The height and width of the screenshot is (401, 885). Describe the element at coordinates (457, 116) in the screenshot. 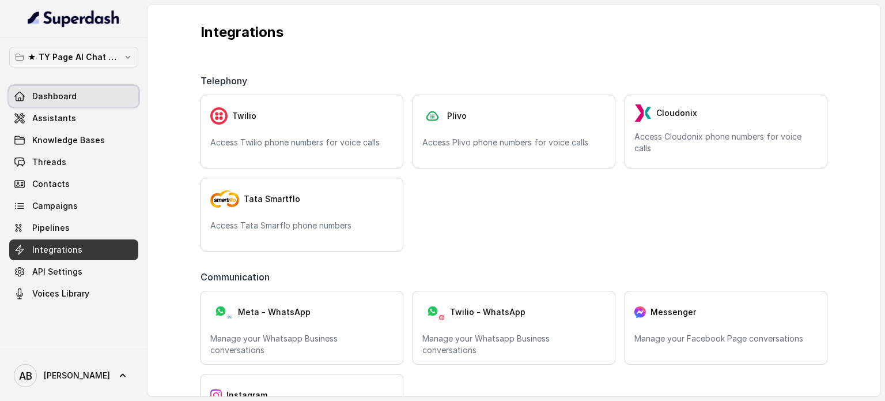

I see `span: Plivo` at that location.